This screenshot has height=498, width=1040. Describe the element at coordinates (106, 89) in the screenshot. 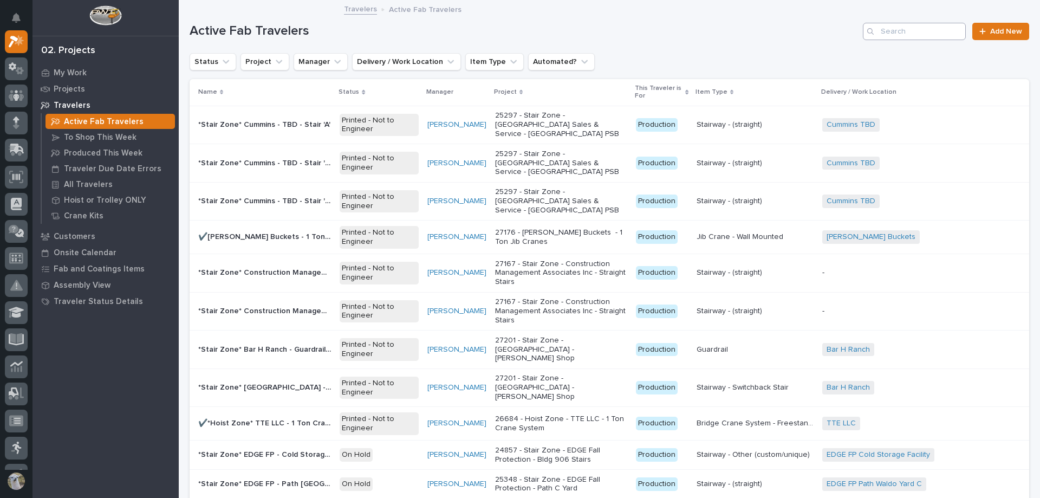

I see `a: Projects` at that location.